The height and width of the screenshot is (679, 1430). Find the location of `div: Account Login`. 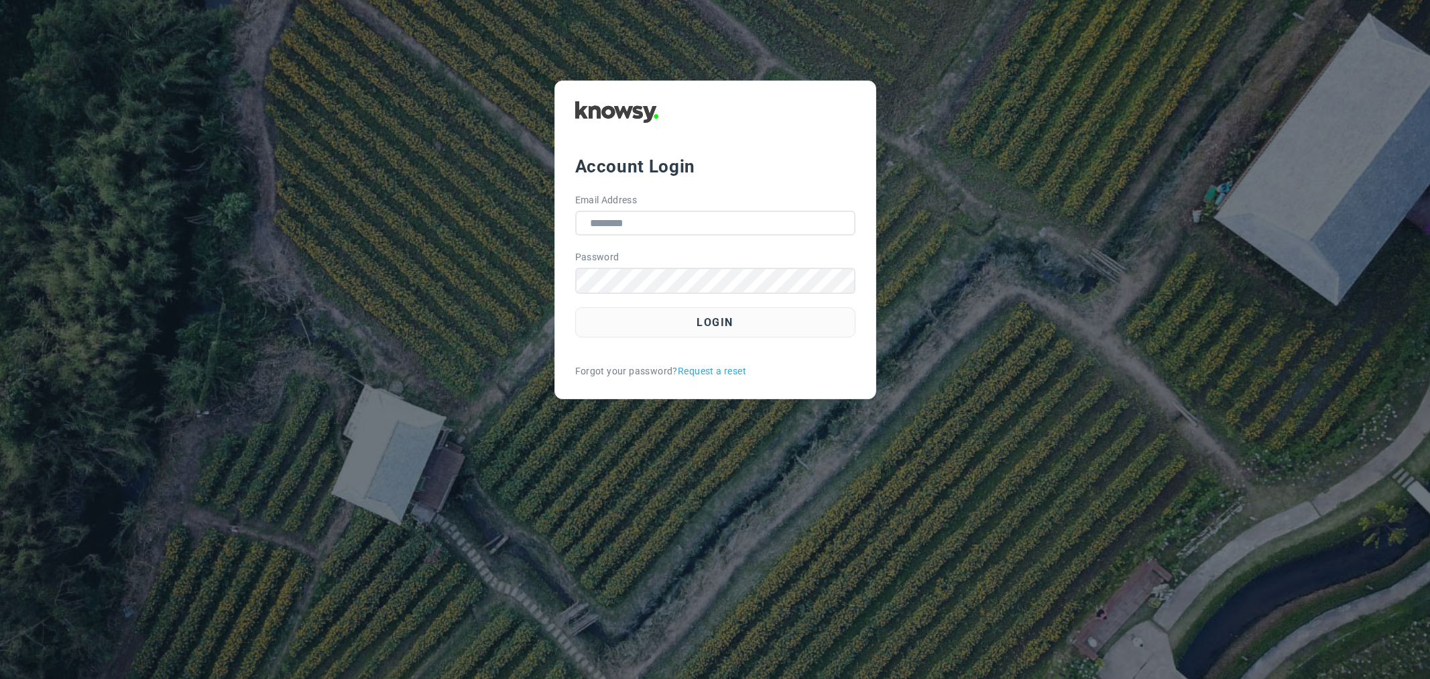

div: Account Login is located at coordinates (716, 166).